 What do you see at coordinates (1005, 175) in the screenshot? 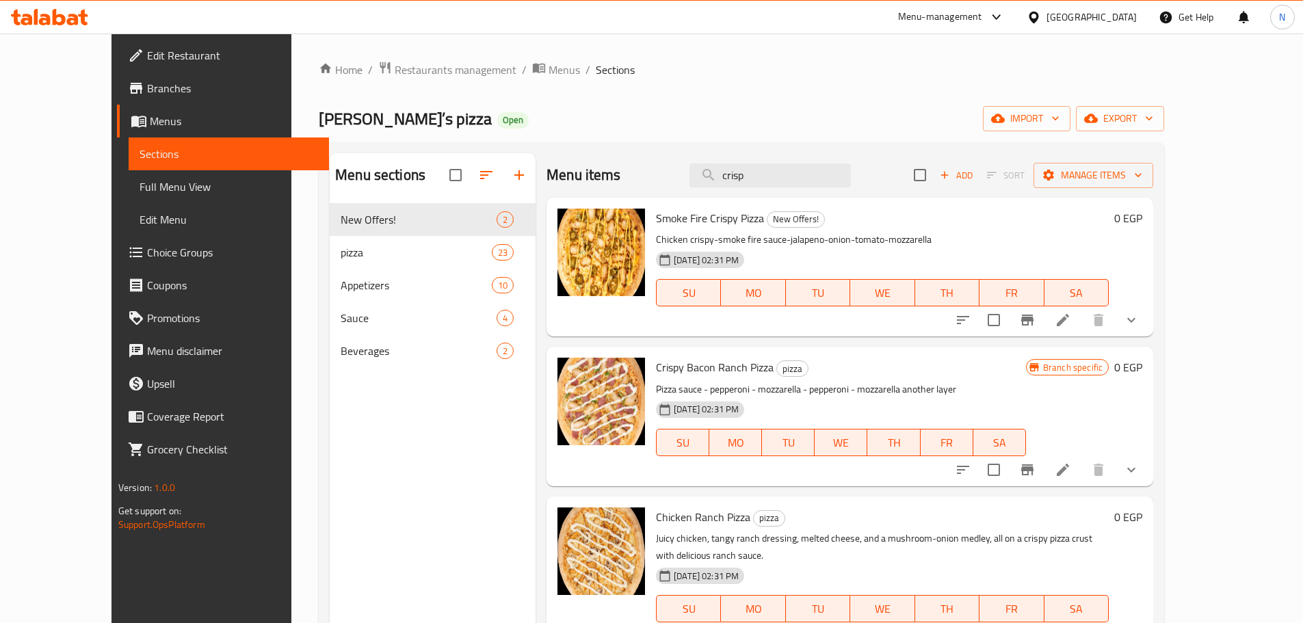
I see `span: Select section first` at bounding box center [1005, 175].